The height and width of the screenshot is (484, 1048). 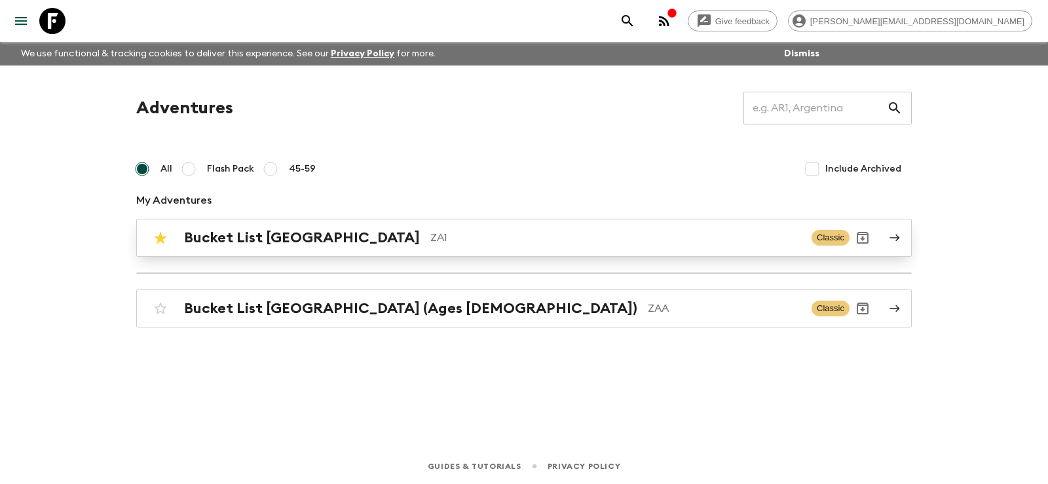 I want to click on a: Guides & Tutorials, so click(x=474, y=467).